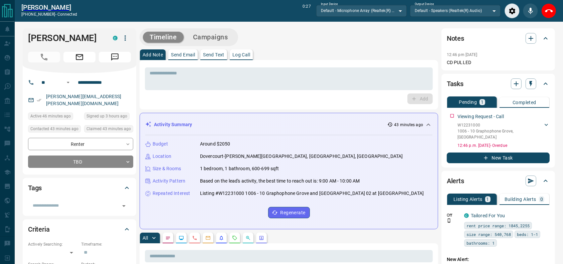 This screenshot has height=264, width=563. Describe the element at coordinates (163, 37) in the screenshot. I see `button: Timeline` at that location.